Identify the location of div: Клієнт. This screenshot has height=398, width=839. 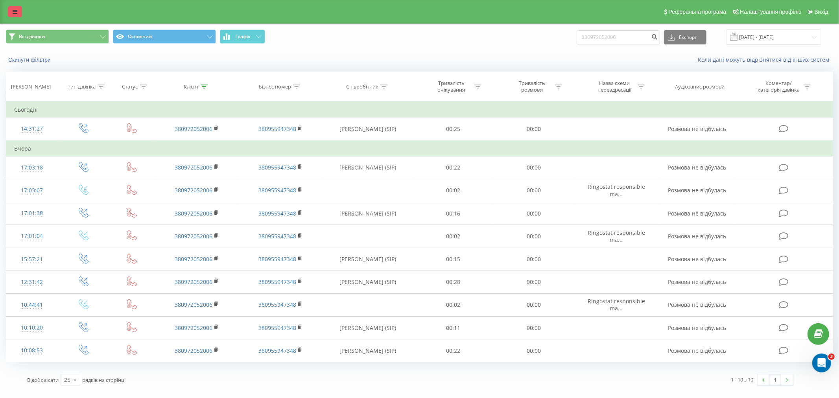
(191, 87).